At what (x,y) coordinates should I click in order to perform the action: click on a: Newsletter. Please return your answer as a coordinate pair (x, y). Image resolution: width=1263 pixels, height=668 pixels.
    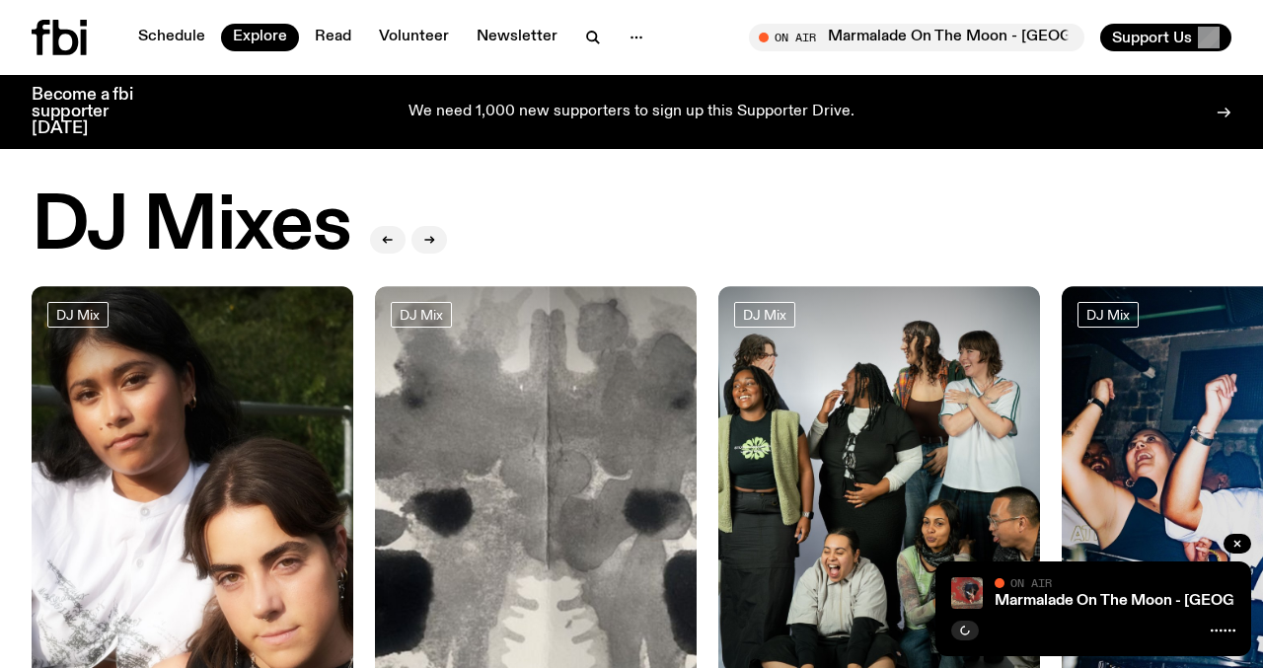
    Looking at the image, I should click on (517, 37).